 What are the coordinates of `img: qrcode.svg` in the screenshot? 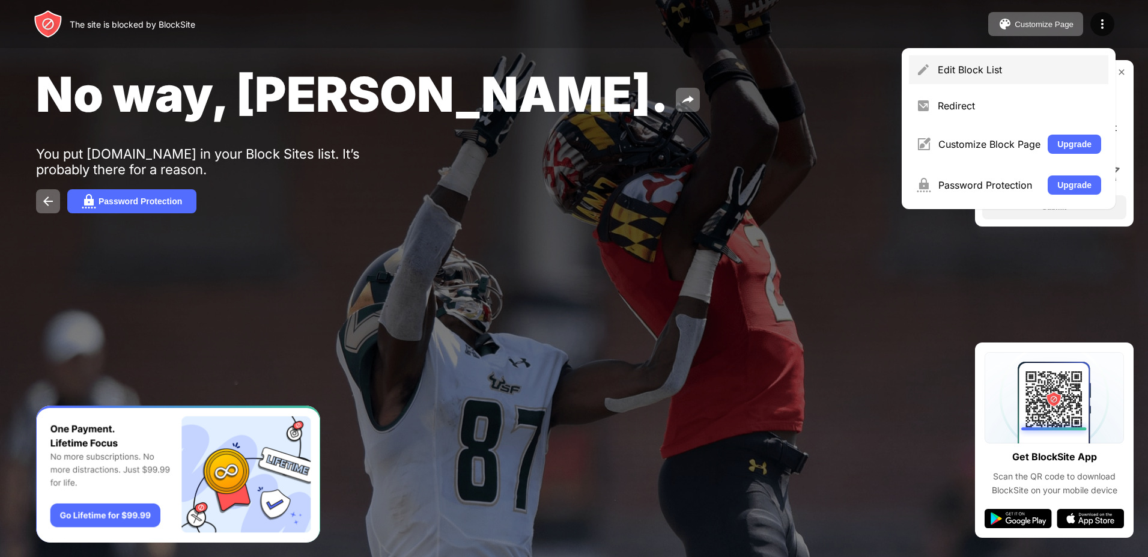 It's located at (1055, 398).